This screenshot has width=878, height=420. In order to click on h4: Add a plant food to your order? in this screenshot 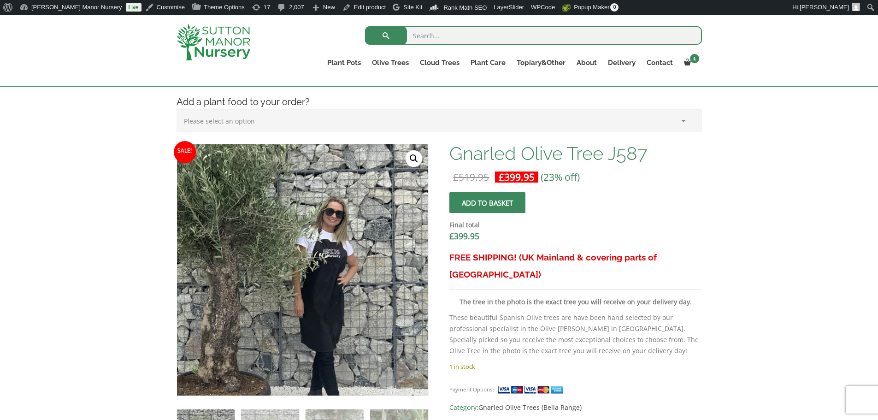, I will do `click(439, 102)`.